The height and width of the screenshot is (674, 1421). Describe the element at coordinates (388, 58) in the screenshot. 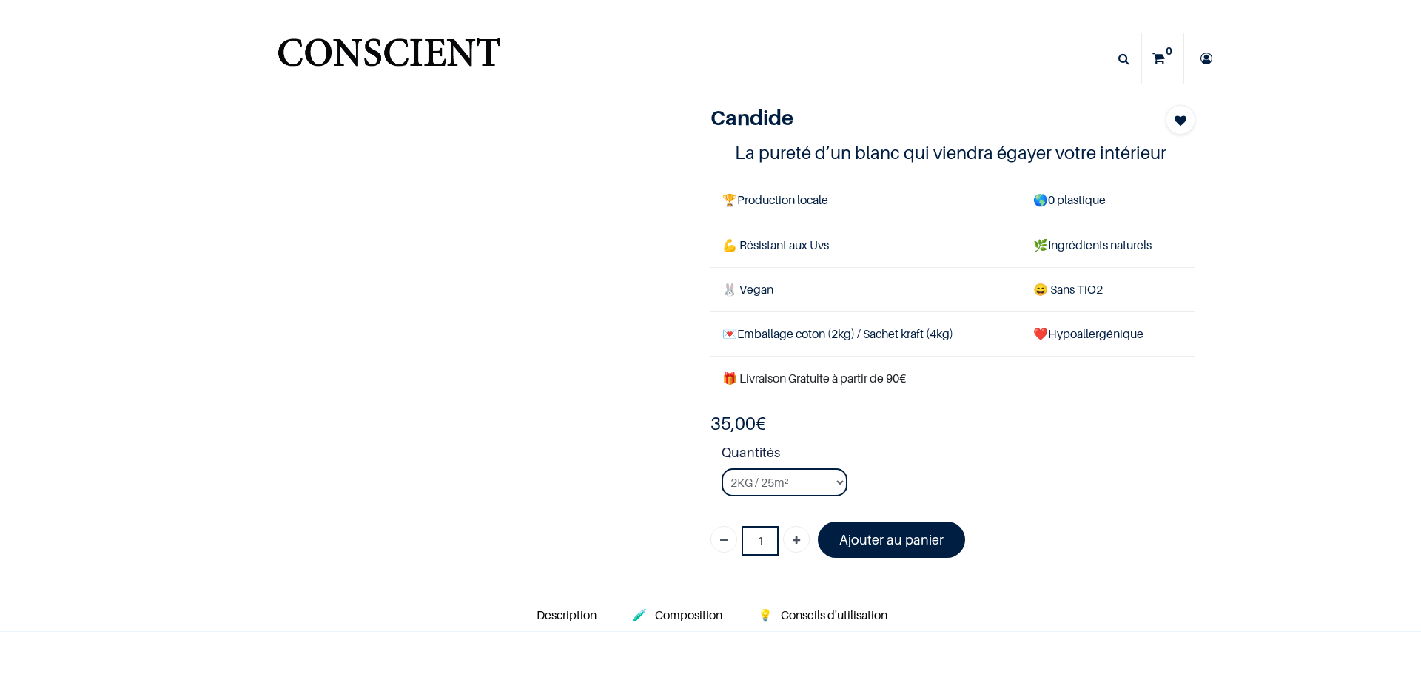

I see `img: Conscient` at that location.